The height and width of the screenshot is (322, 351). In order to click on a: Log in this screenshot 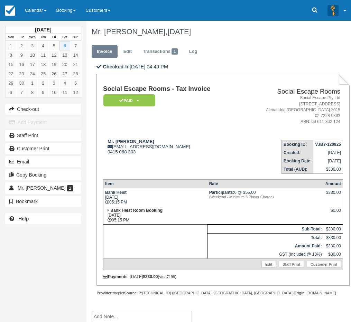, I will do `click(193, 51)`.